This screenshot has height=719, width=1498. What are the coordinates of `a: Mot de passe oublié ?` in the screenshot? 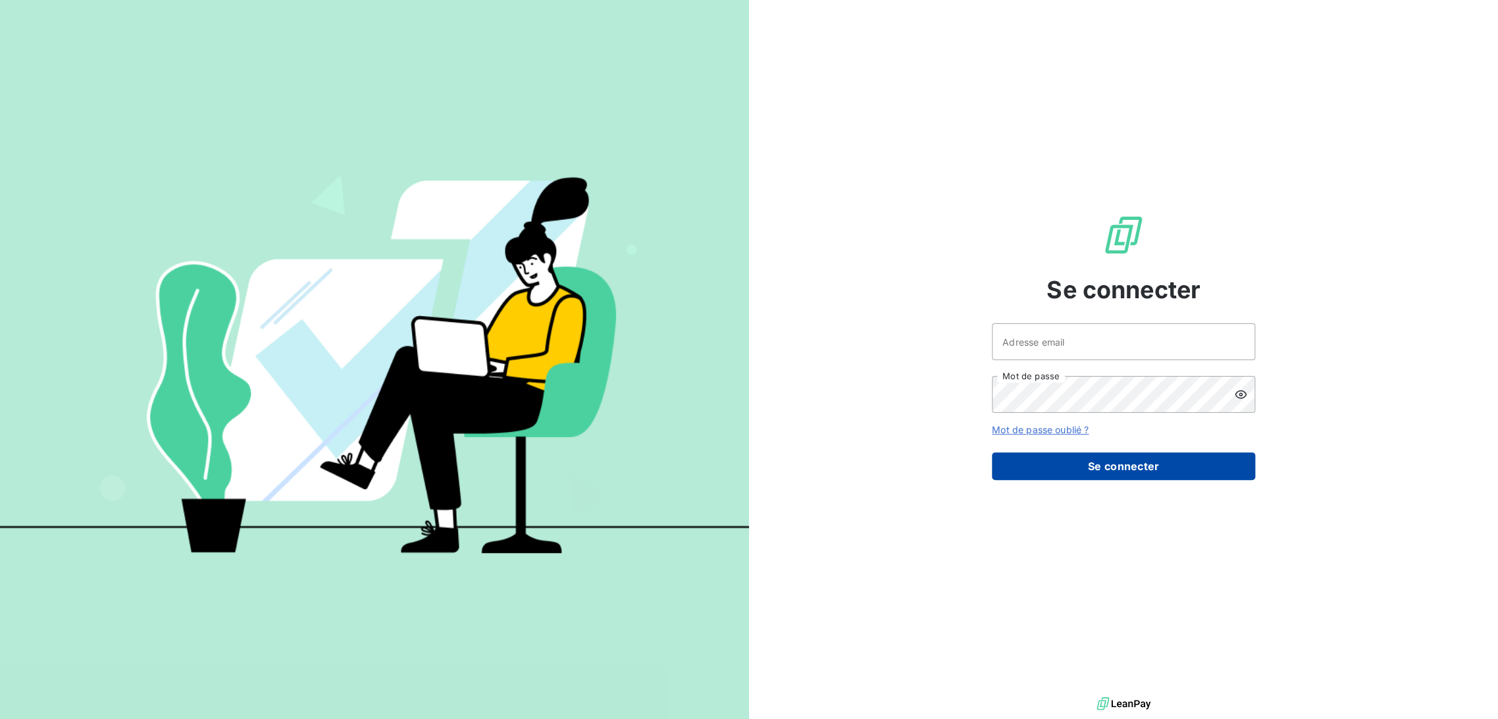 It's located at (1040, 429).